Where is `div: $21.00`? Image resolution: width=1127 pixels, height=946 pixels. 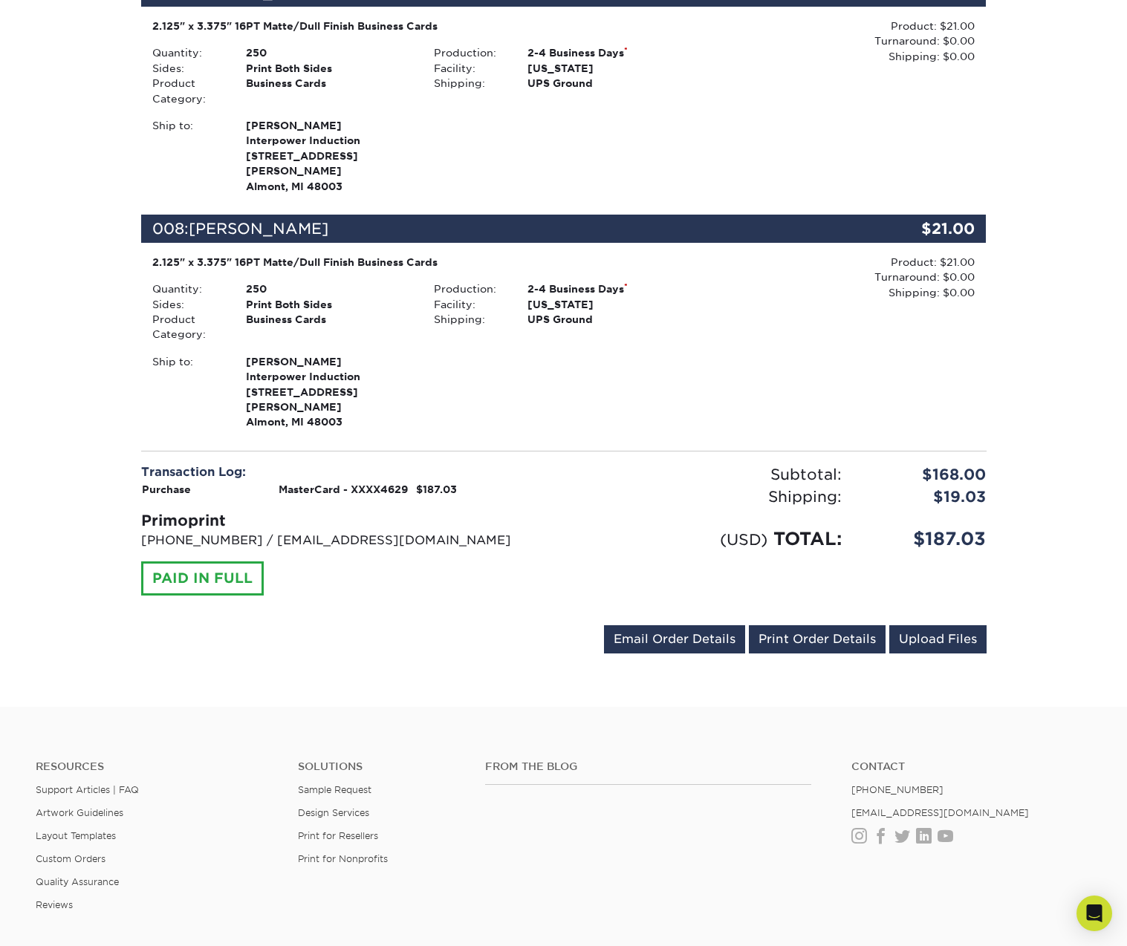
div: $21.00 is located at coordinates (916, 229).